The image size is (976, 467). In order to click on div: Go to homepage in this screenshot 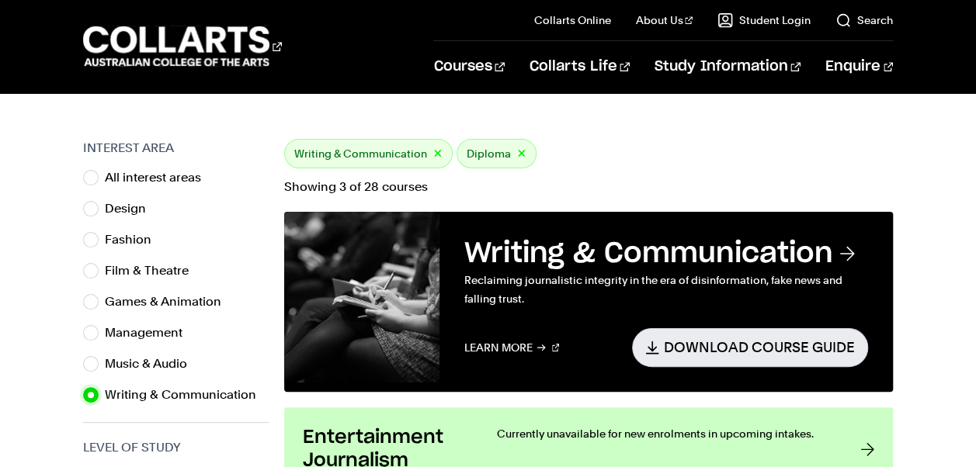, I will do `click(182, 46)`.